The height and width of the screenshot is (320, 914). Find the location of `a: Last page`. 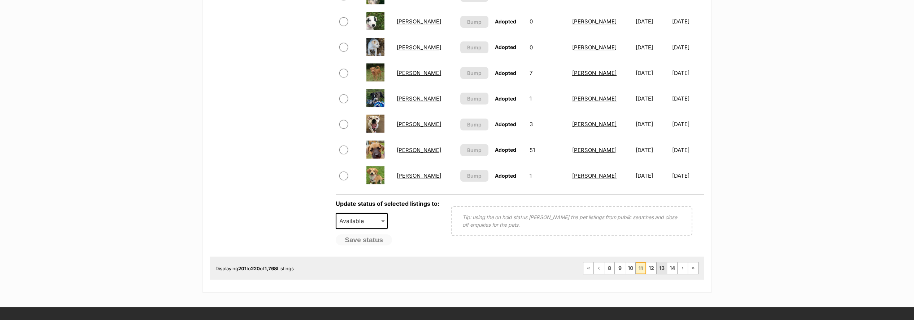

a: Last page is located at coordinates (693, 269).